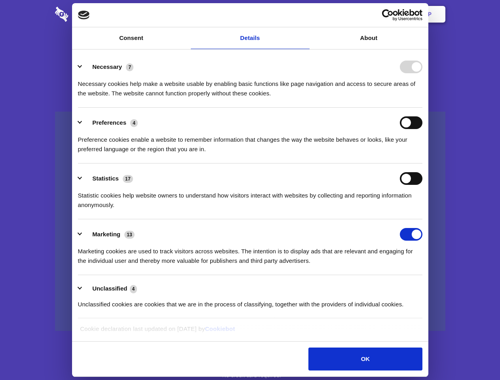 This screenshot has height=380, width=500. What do you see at coordinates (250, 141) in the screenshot?
I see `div: Preference cookies enable a website to remember information that changes the way the website beha...` at bounding box center [250, 141].